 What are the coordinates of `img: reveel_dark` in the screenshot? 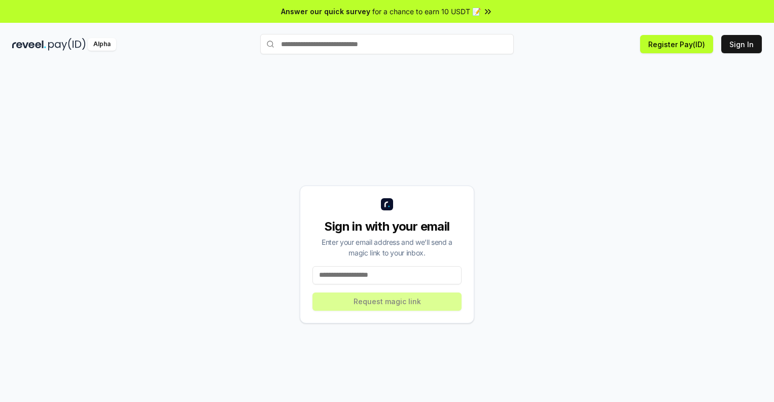 It's located at (29, 44).